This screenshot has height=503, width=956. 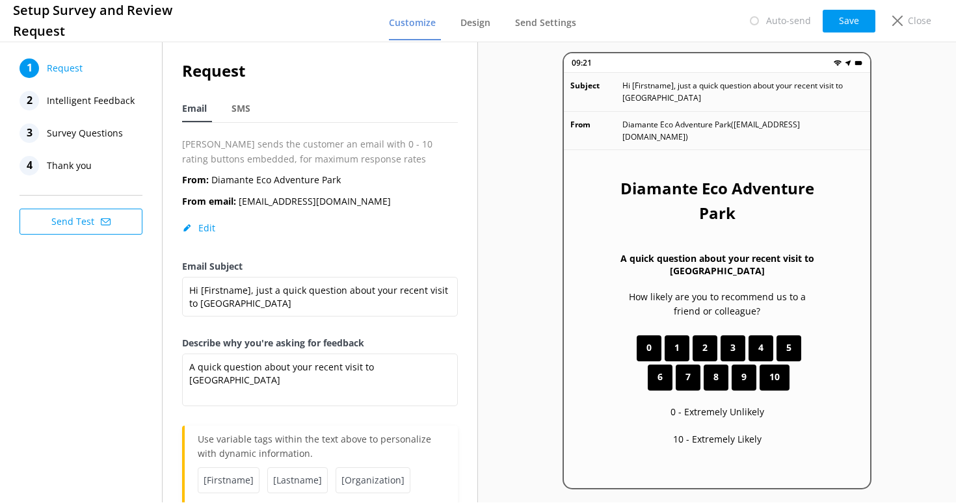 I want to click on span: Design, so click(x=475, y=23).